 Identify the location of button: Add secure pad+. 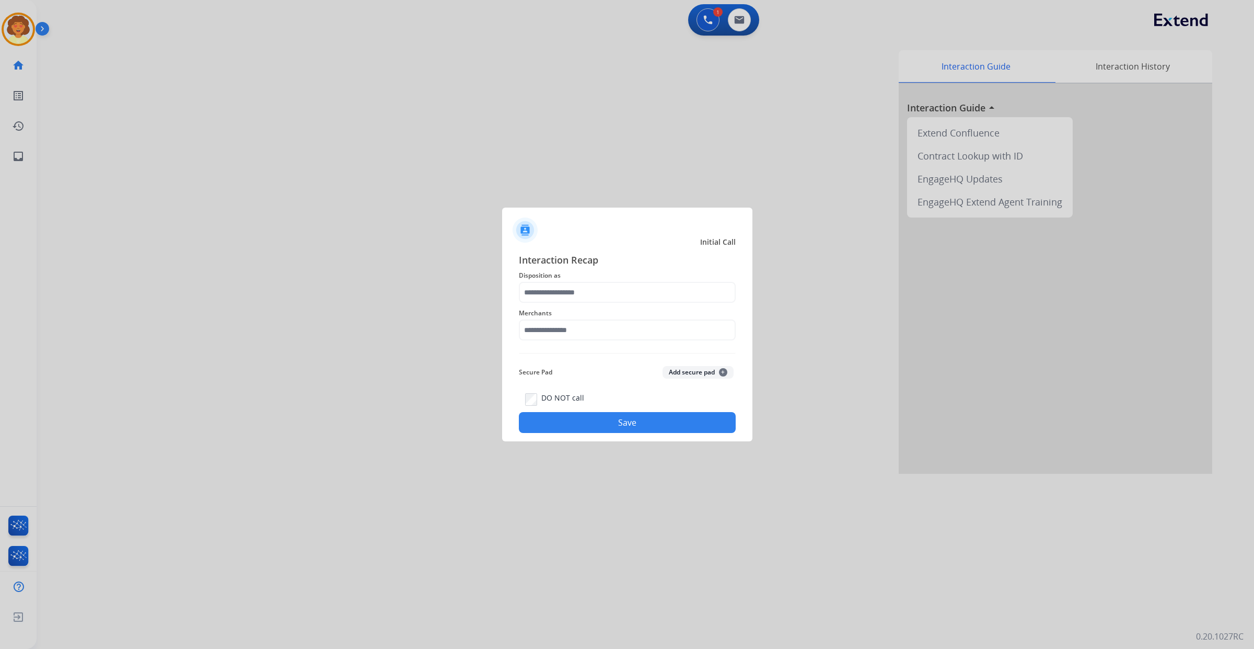
(698, 372).